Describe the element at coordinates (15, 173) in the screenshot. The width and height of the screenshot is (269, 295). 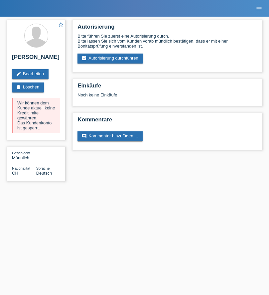
I see `span: Schweiz` at that location.